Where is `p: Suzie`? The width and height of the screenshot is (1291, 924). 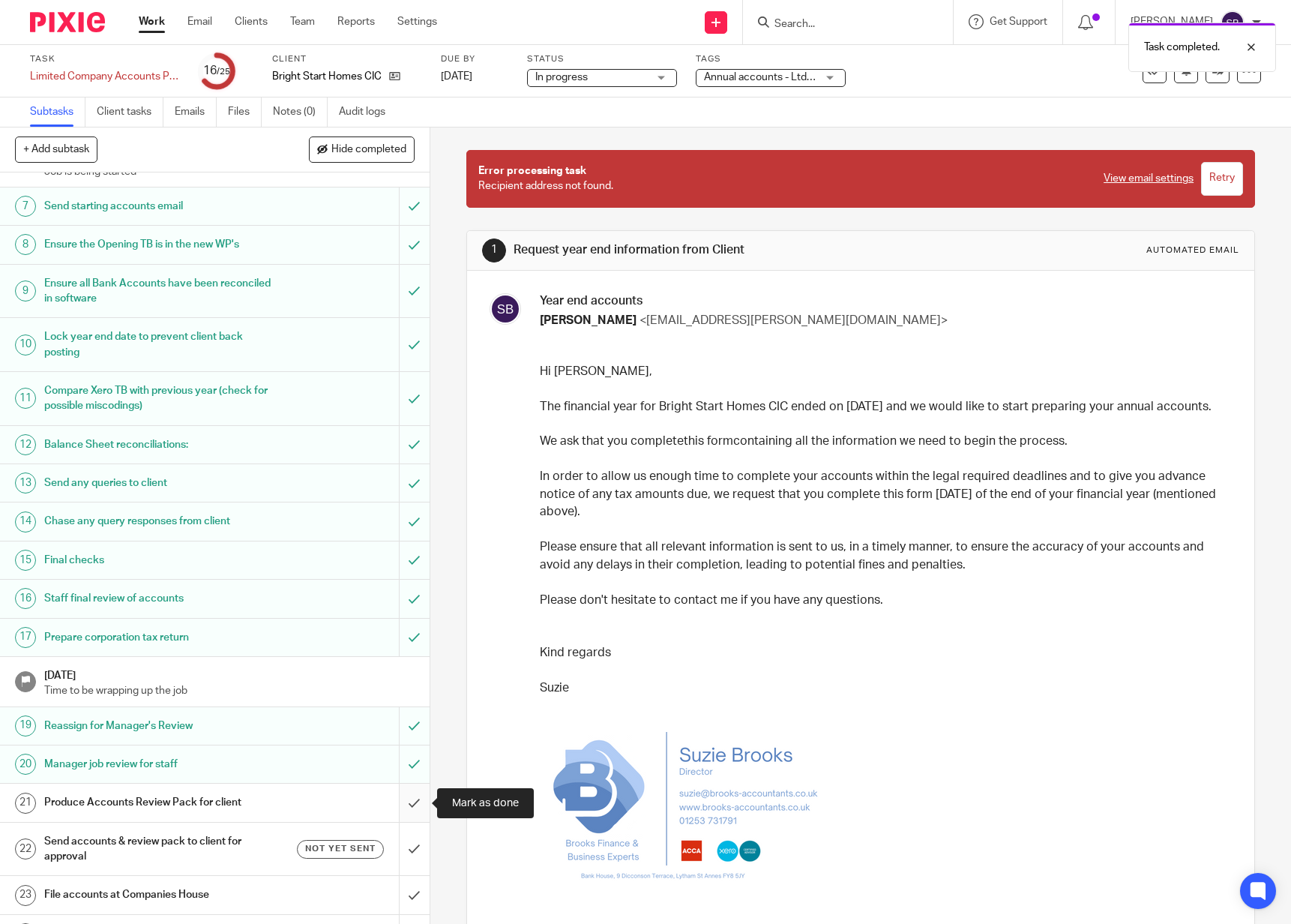
p: Suzie is located at coordinates (883, 687).